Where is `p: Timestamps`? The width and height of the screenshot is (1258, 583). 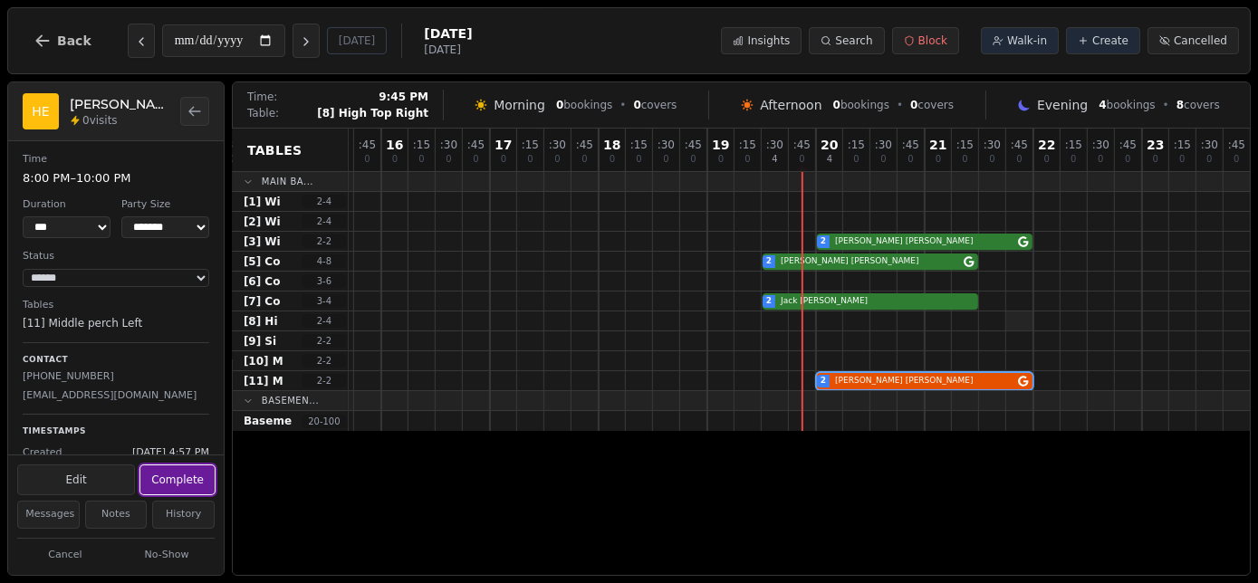
p: Timestamps is located at coordinates (116, 432).